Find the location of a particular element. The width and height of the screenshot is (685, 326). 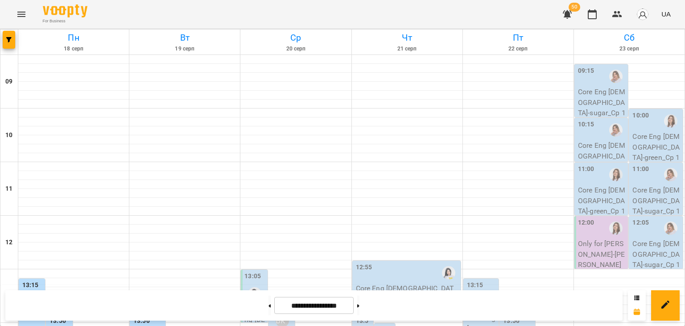

h6: 11 is located at coordinates (9, 189).